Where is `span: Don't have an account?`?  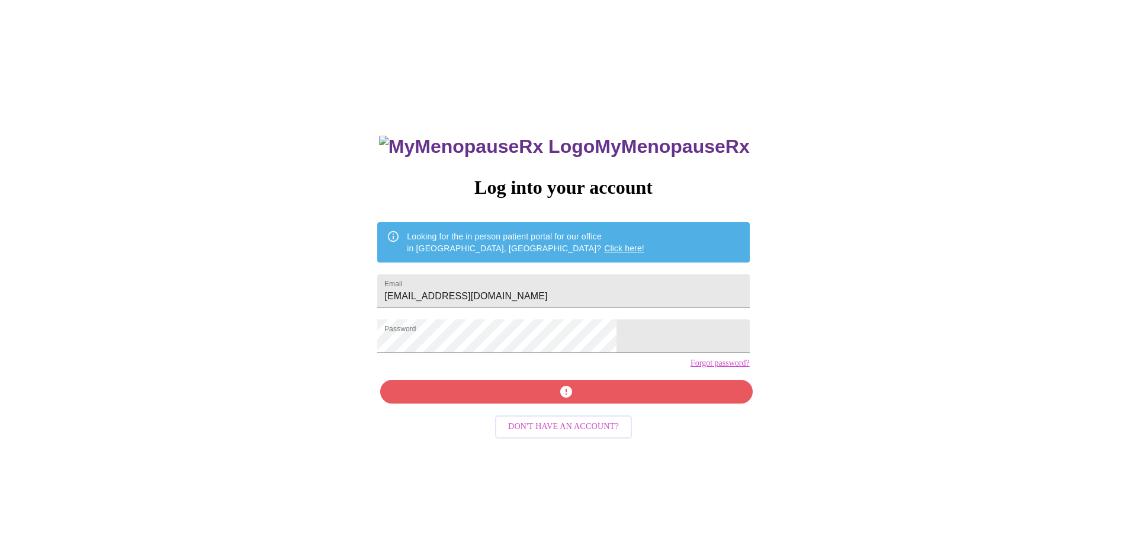 span: Don't have an account? is located at coordinates (563, 427).